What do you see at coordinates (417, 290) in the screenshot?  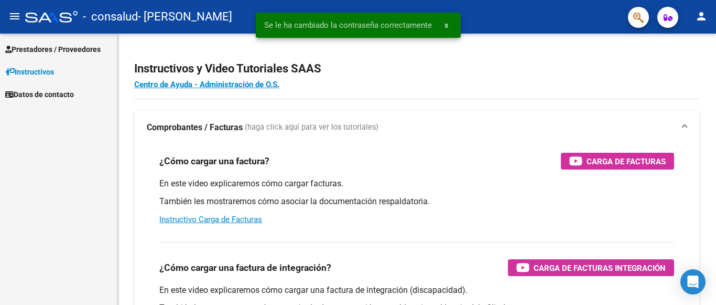 I see `p: En este video explicaremos cómo cargar una factura de integración (discapacidad).` at bounding box center [417, 290].